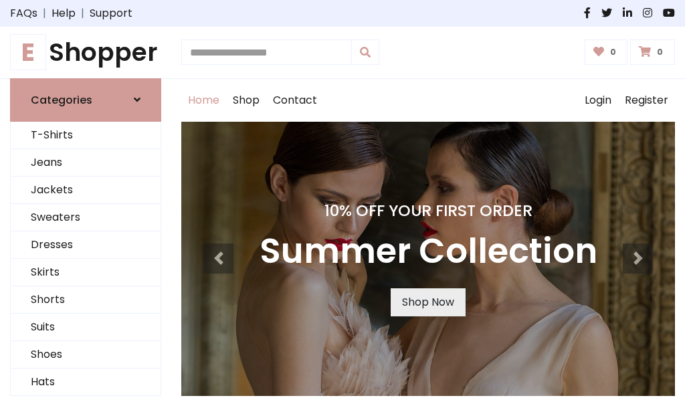 The width and height of the screenshot is (685, 404). What do you see at coordinates (62, 100) in the screenshot?
I see `h6: Categories` at bounding box center [62, 100].